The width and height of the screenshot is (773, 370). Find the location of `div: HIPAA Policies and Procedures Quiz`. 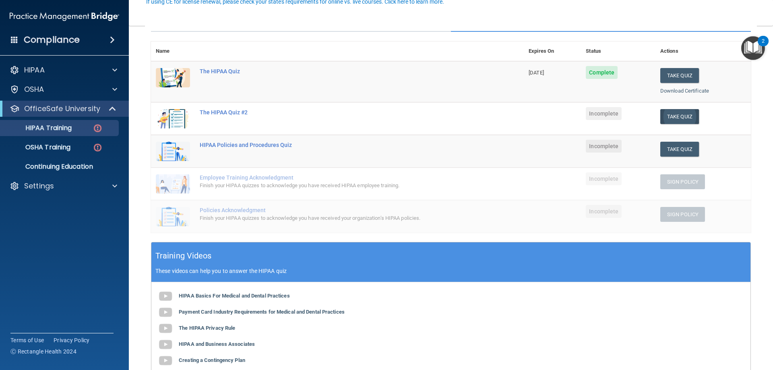

div: HIPAA Policies and Procedures Quiz is located at coordinates (342, 145).